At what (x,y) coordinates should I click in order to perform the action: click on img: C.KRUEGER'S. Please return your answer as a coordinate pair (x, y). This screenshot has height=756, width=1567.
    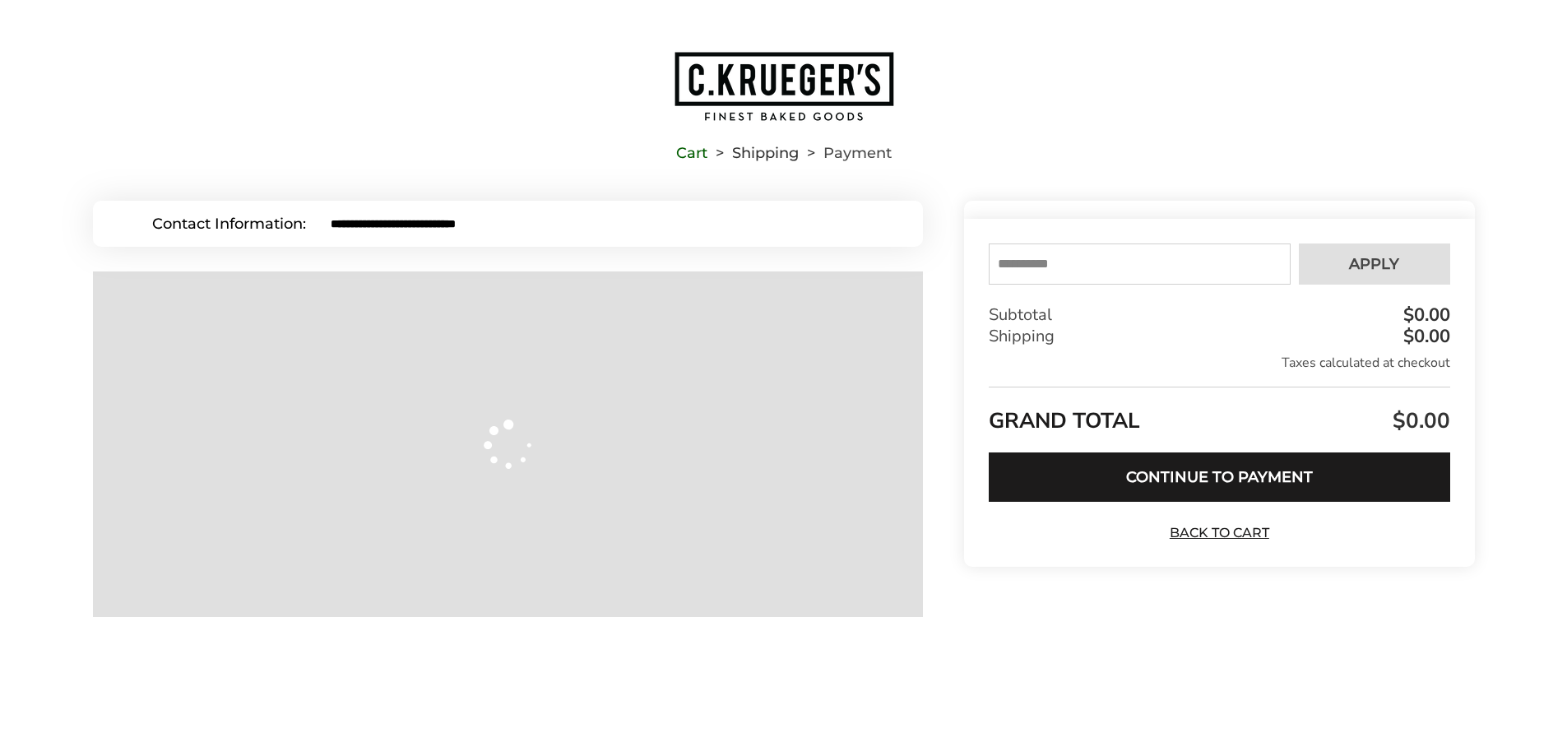
    Looking at the image, I should click on (784, 86).